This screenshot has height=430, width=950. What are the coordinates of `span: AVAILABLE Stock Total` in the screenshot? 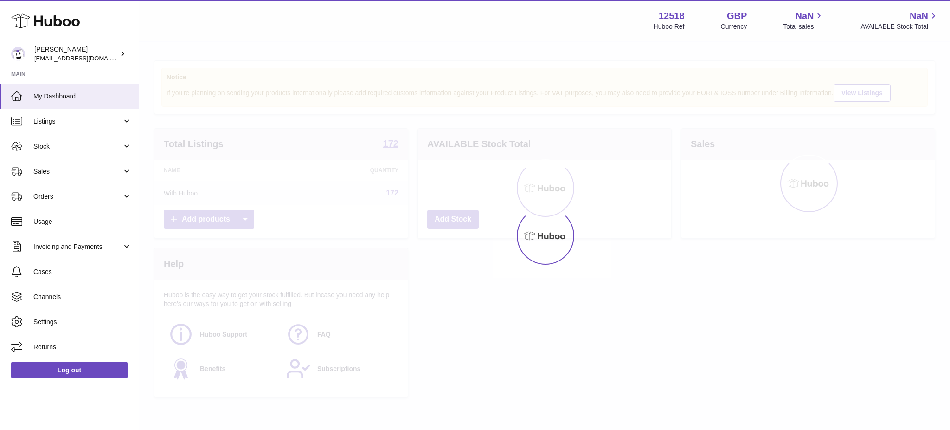 It's located at (900, 26).